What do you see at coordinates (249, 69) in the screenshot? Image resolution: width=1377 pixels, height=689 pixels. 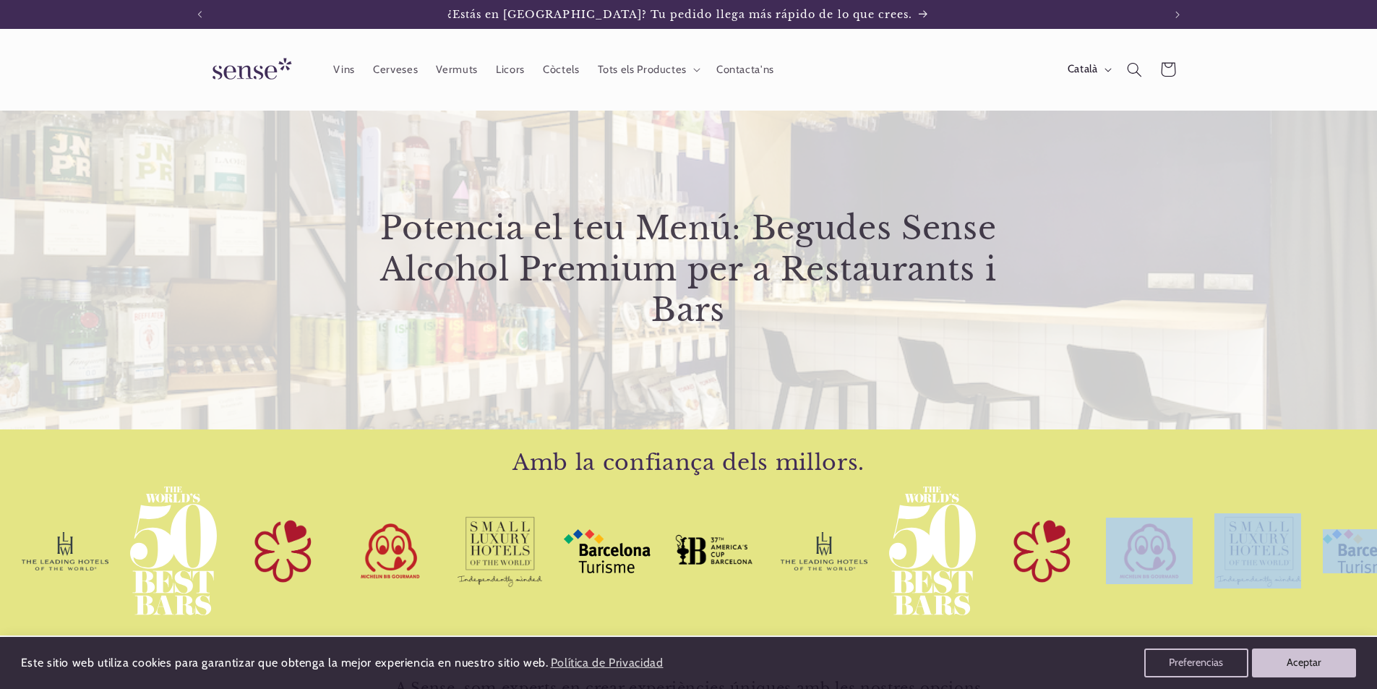 I see `img: Sense` at bounding box center [249, 69].